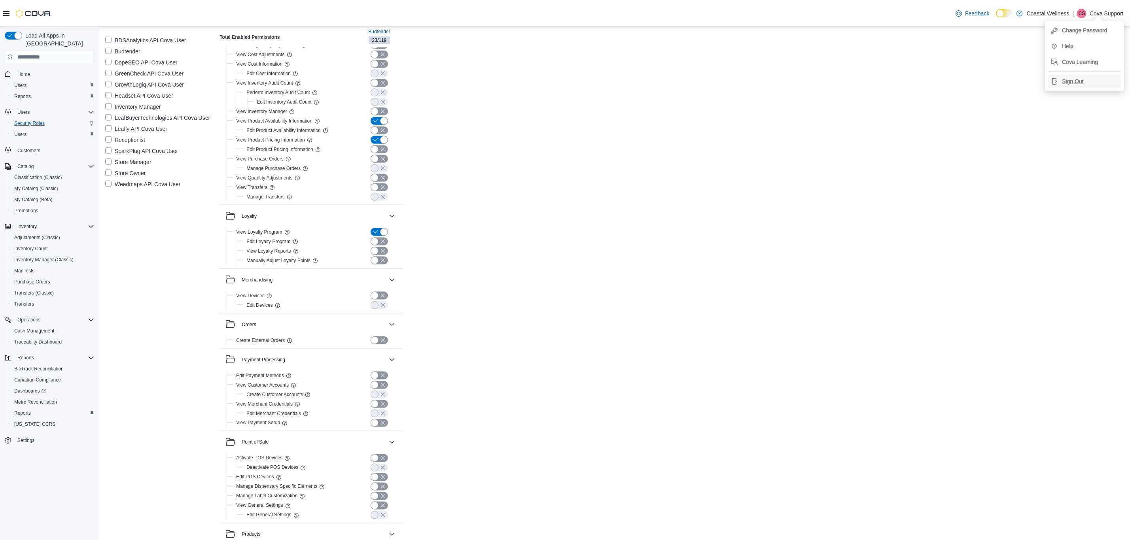 Image resolution: width=1130 pixels, height=540 pixels. Describe the element at coordinates (272, 468) in the screenshot. I see `span: Deactivate POS Devices` at that location.